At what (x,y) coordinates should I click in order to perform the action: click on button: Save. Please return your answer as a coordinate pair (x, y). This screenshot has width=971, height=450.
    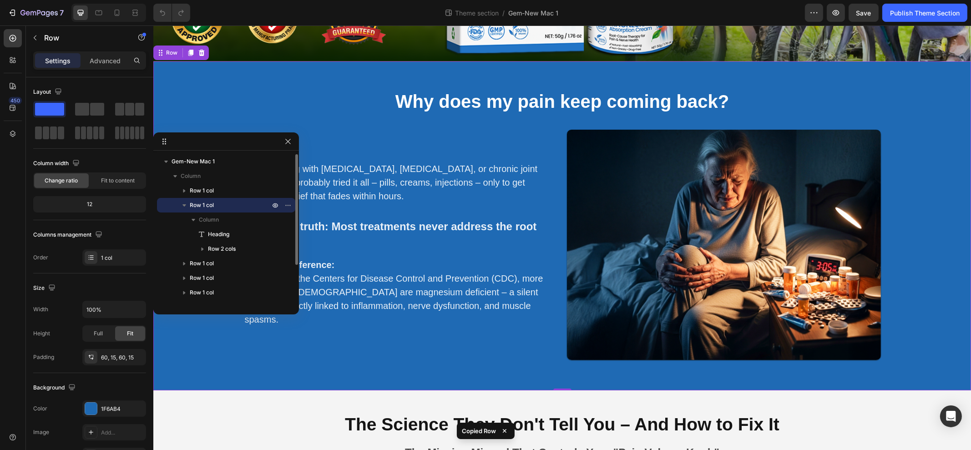
    Looking at the image, I should click on (864, 13).